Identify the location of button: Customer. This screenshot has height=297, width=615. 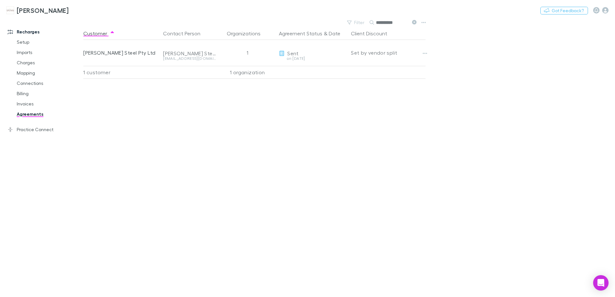
(99, 33).